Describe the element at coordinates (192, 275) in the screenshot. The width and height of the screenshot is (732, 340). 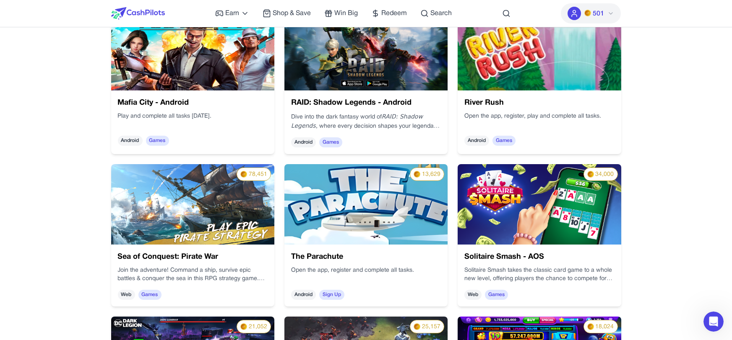
I see `p: Join the adventure! Command a ship, survive epic battles & conquer the sea in this RPG strategy g...` at that location.